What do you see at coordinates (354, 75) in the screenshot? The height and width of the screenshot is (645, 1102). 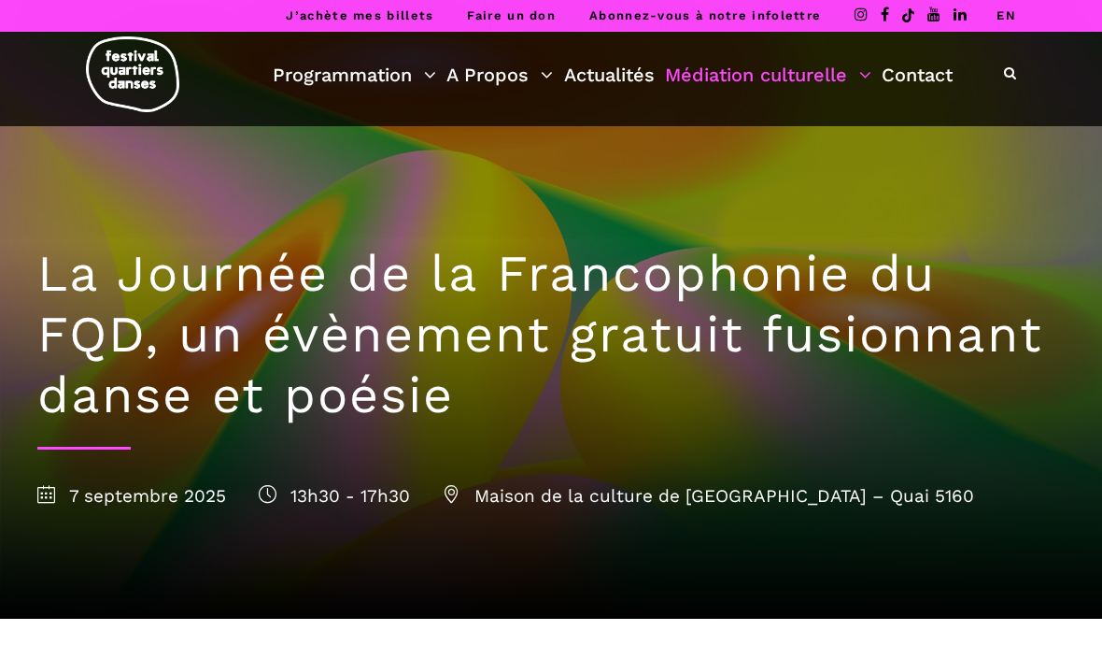 I see `a: Programmation` at bounding box center [354, 75].